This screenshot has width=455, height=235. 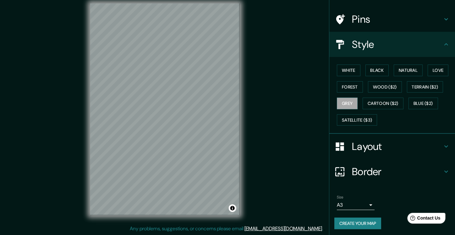 What do you see at coordinates (358, 223) in the screenshot?
I see `button: Create your map` at bounding box center [358, 223].